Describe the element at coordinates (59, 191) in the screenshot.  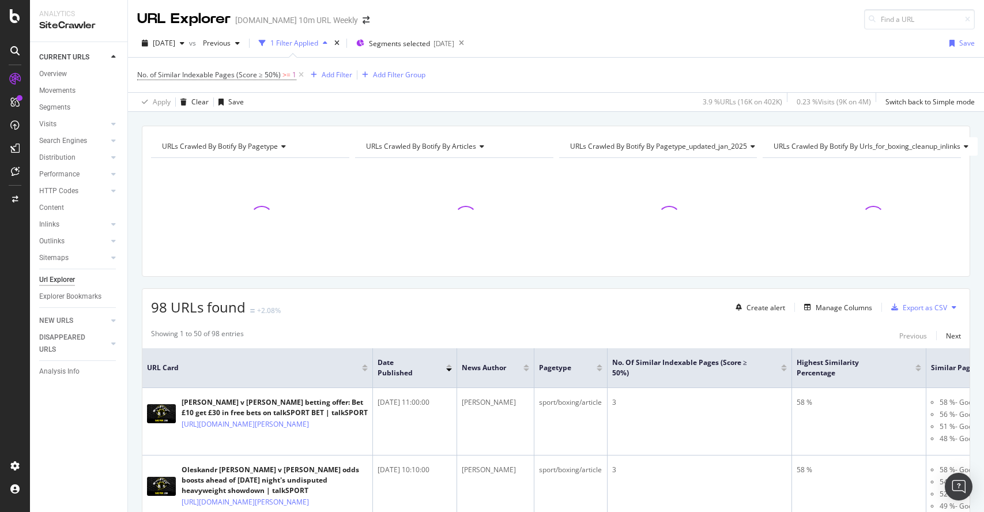
I see `div: HTTP Codes` at that location.